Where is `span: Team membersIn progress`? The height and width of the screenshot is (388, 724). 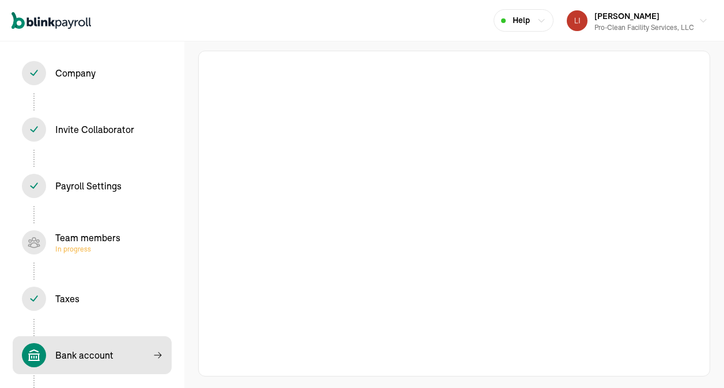
span: Team membersIn progress is located at coordinates (92, 242).